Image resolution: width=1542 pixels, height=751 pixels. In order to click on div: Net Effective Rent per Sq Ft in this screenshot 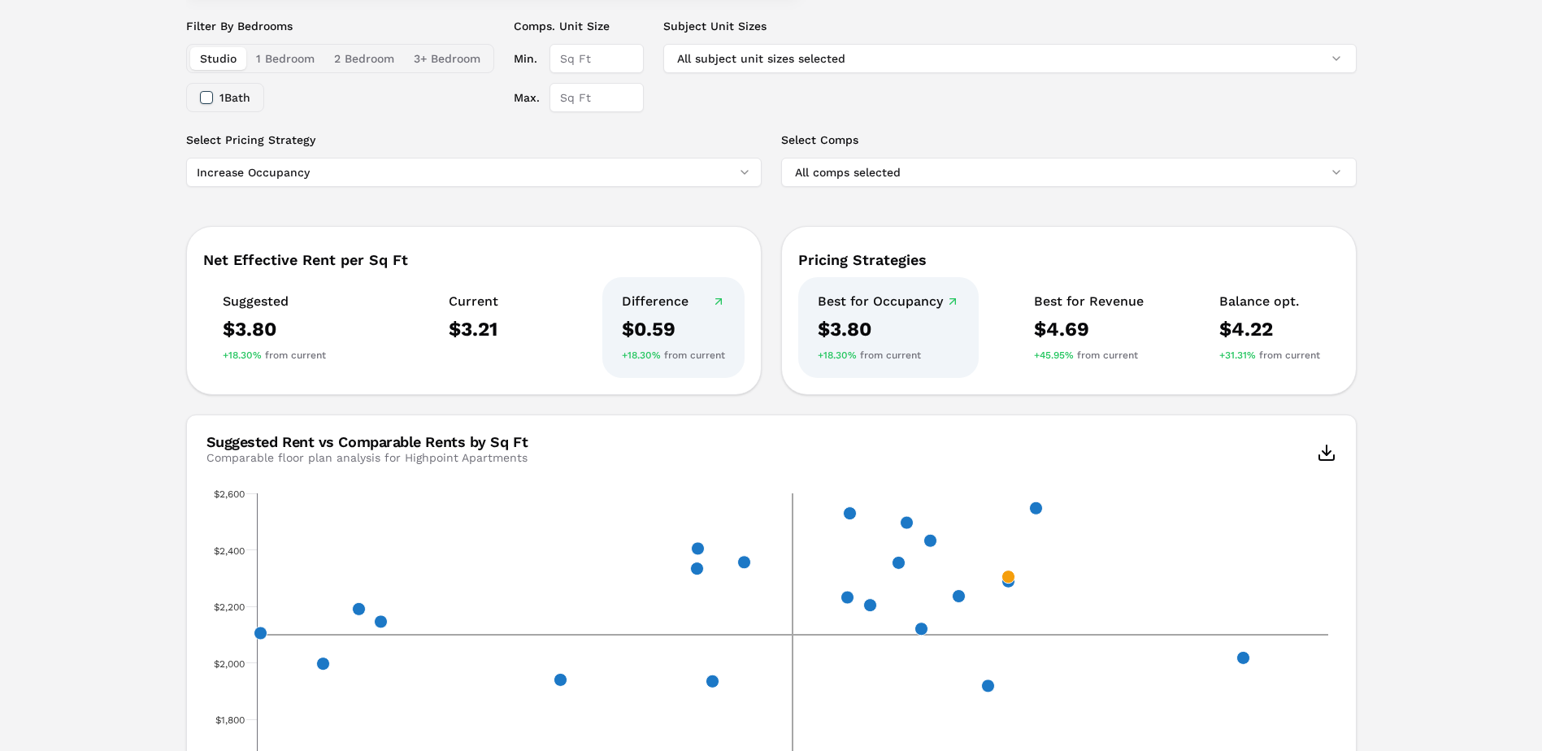, I will do `click(474, 260)`.